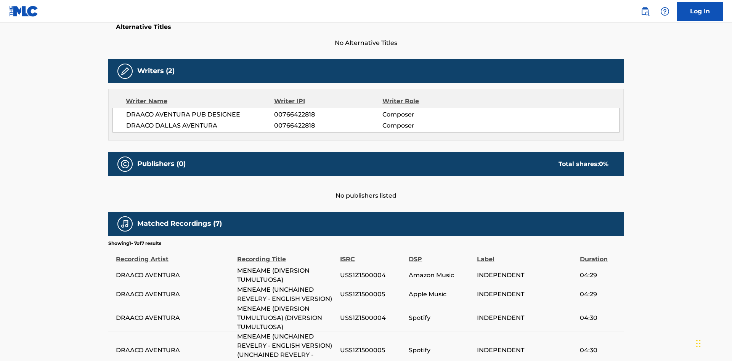  Describe the element at coordinates (603, 164) in the screenshot. I see `span: 0 %` at that location.